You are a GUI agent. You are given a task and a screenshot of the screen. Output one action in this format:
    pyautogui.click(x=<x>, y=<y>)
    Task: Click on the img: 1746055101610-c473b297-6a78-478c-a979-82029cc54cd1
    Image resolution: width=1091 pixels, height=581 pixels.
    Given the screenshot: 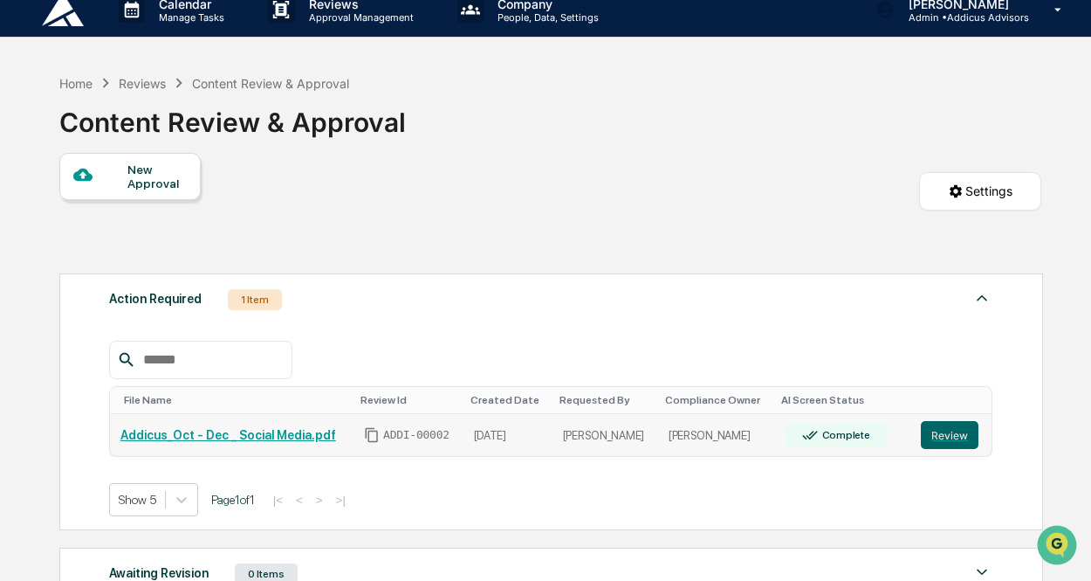 What is the action you would take?
    pyautogui.click(x=33, y=149)
    